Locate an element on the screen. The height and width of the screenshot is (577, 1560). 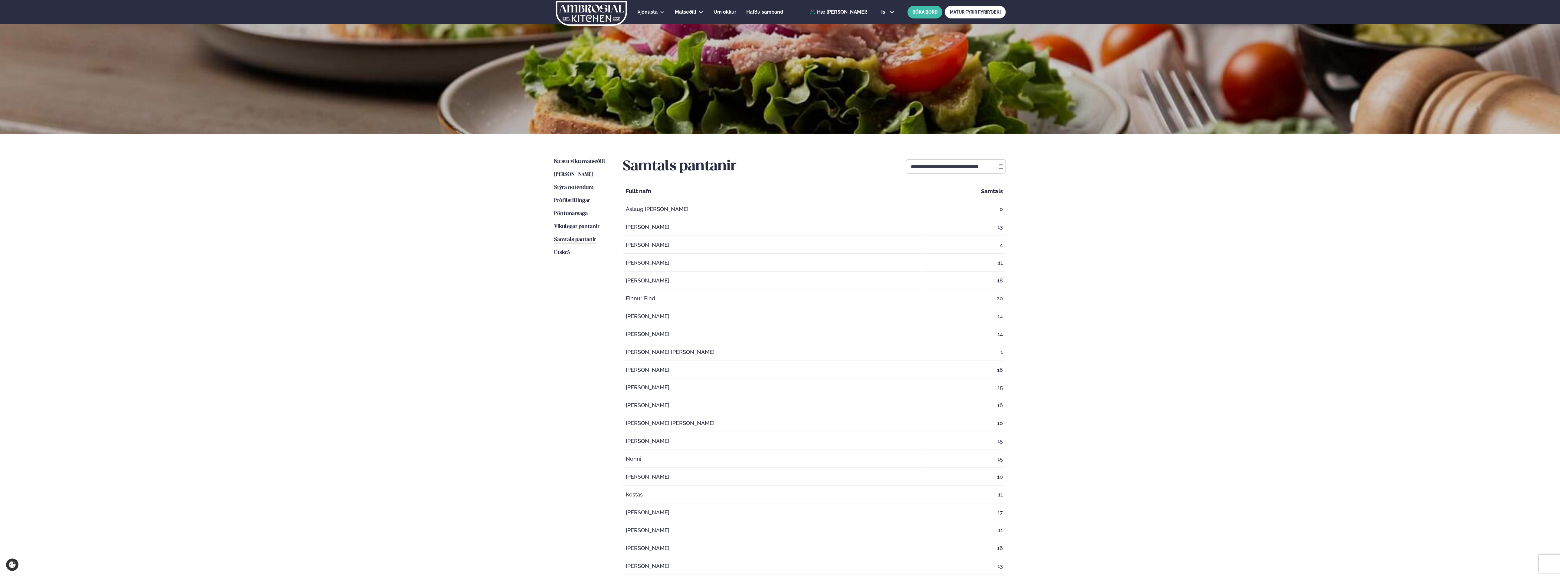
a: Um okkur is located at coordinates (725, 12).